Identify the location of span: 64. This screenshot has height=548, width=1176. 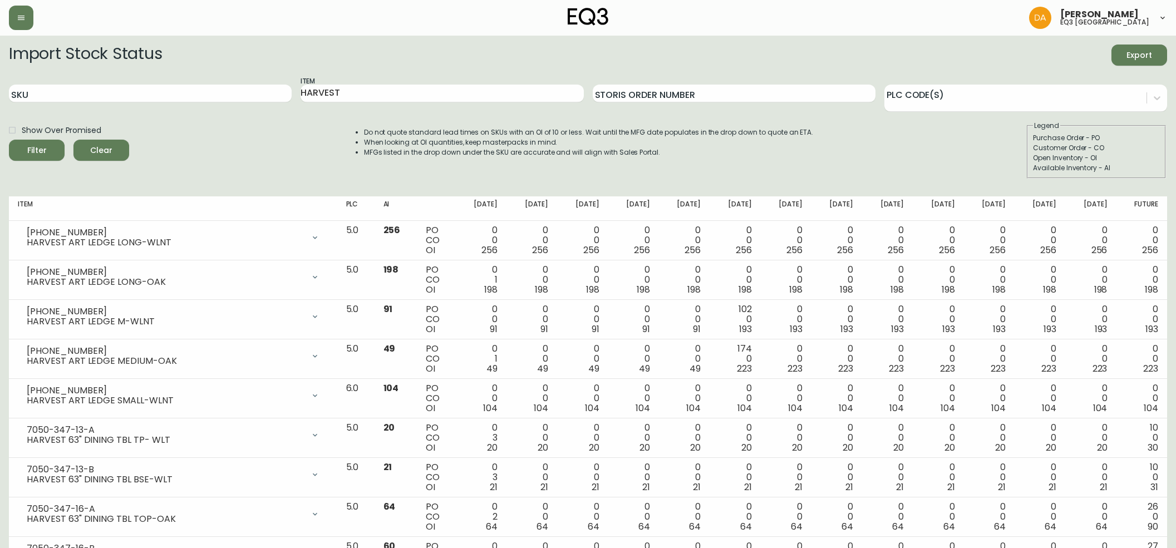
(390, 506).